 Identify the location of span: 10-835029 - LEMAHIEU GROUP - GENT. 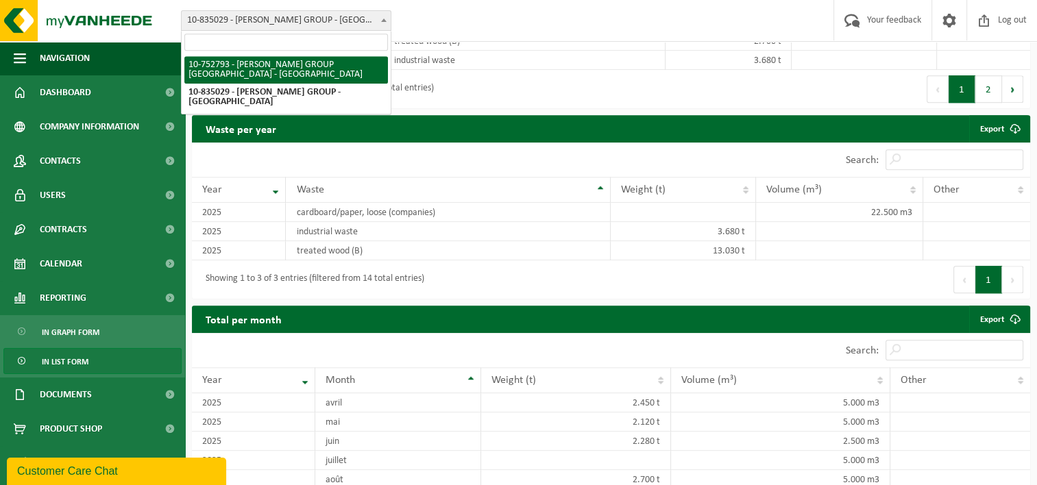
(286, 21).